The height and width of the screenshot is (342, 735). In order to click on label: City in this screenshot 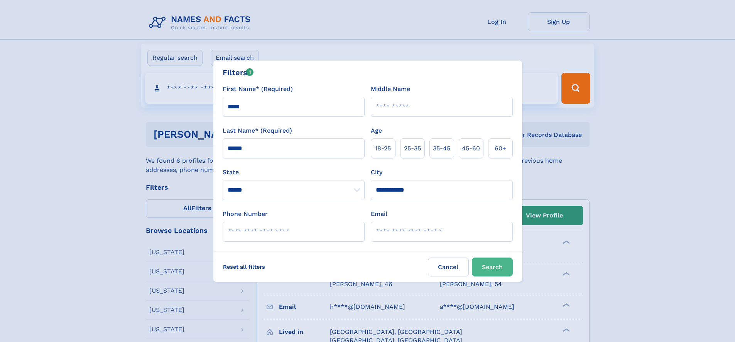, I will do `click(376, 172)`.